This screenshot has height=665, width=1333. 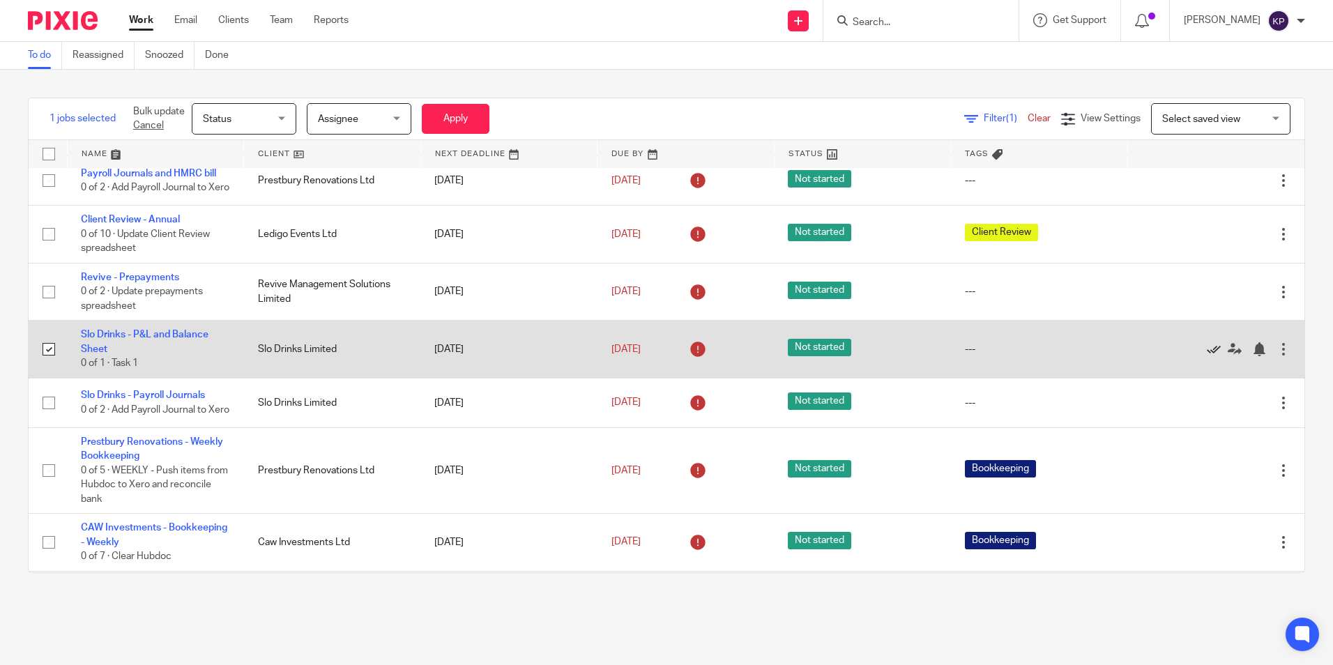 I want to click on span: Select saved view, so click(x=1201, y=119).